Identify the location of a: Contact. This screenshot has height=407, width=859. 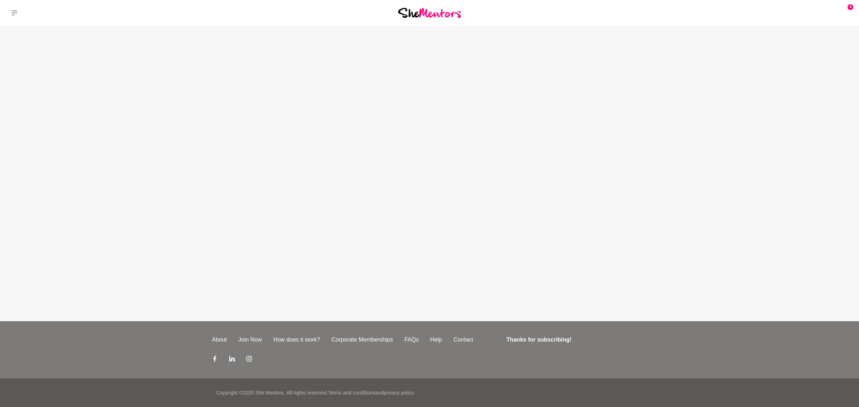
(463, 340).